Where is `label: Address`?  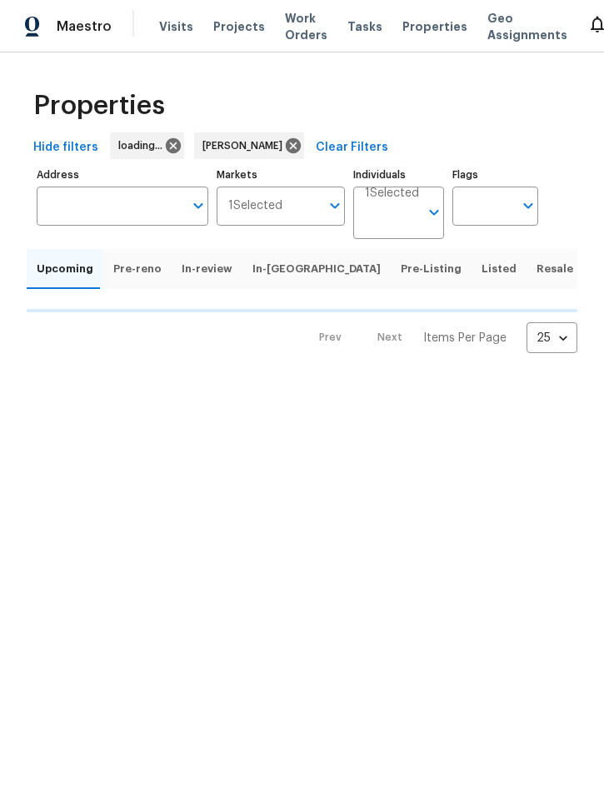
label: Address is located at coordinates (122, 175).